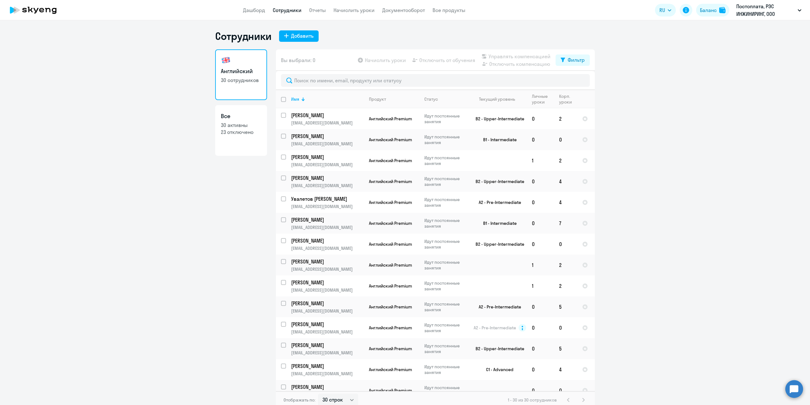  What do you see at coordinates (226, 60) in the screenshot?
I see `img: english` at bounding box center [226, 60].